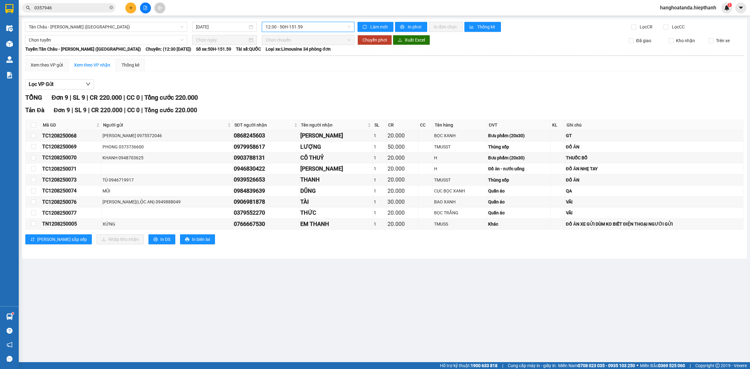 Image resolution: width=750 pixels, height=369 pixels. Describe the element at coordinates (263, 125) in the screenshot. I see `span: SĐT người nhận` at that location.